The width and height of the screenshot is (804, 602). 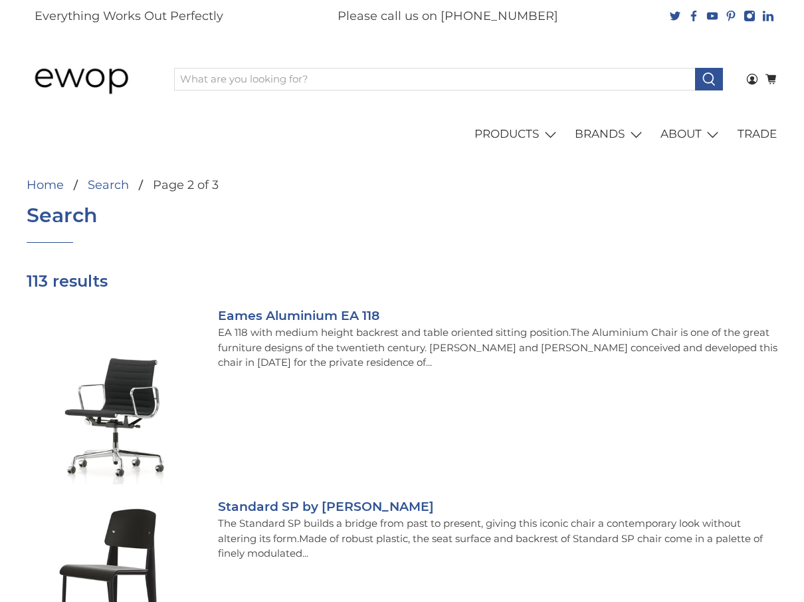 What do you see at coordinates (435, 79) in the screenshot?
I see `input: What are you looking for?` at bounding box center [435, 79].